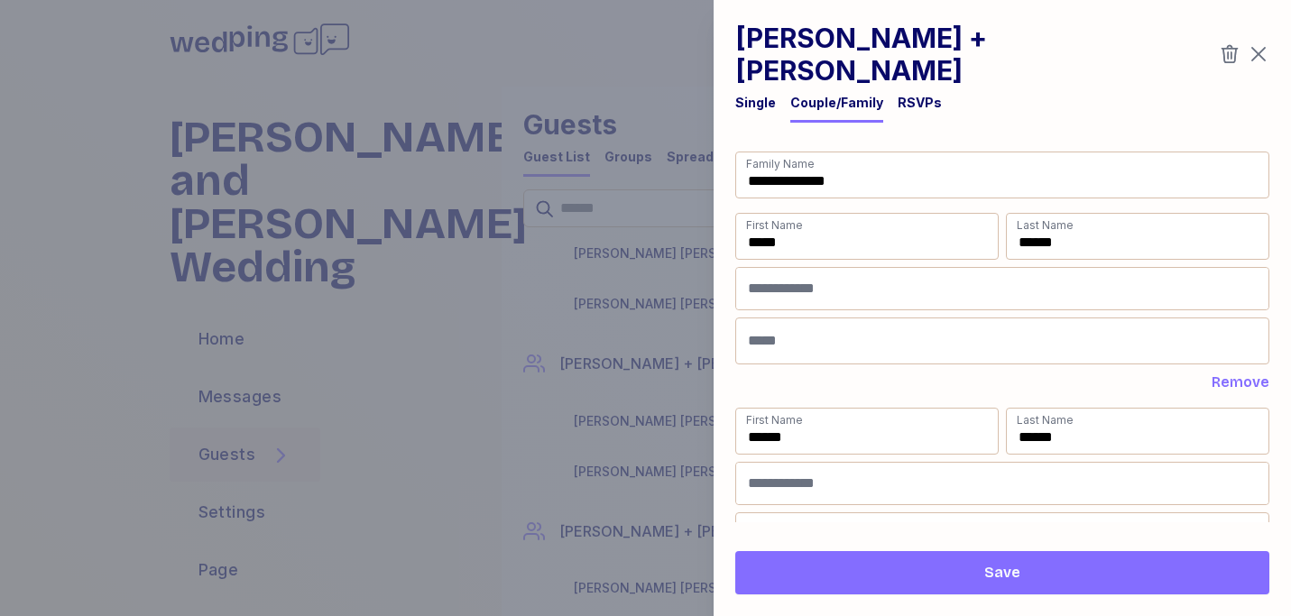 The width and height of the screenshot is (1291, 616). Describe the element at coordinates (837, 103) in the screenshot. I see `div: Couple/Family` at that location.